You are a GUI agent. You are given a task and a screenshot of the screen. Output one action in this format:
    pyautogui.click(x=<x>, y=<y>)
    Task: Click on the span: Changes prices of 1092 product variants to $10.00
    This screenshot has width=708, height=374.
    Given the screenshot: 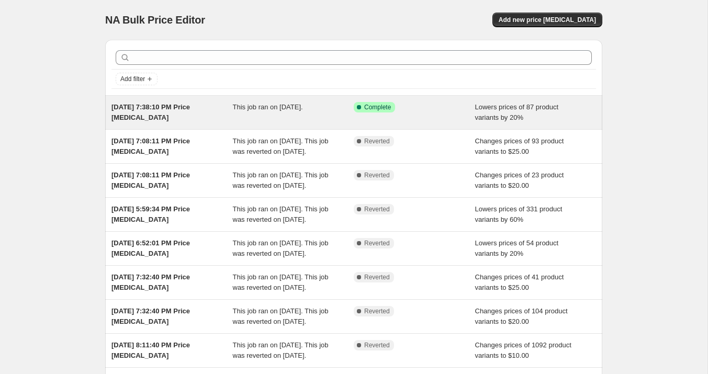 What is the action you would take?
    pyautogui.click(x=523, y=350)
    